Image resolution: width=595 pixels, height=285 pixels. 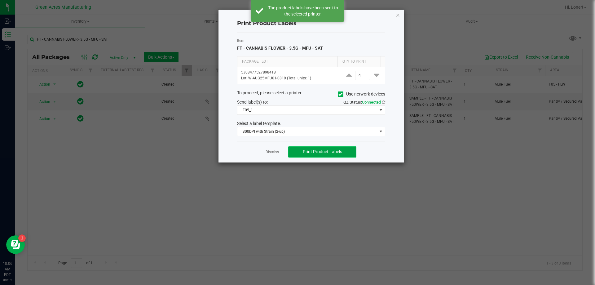 I want to click on span: Send label(s) to:, so click(x=252, y=102).